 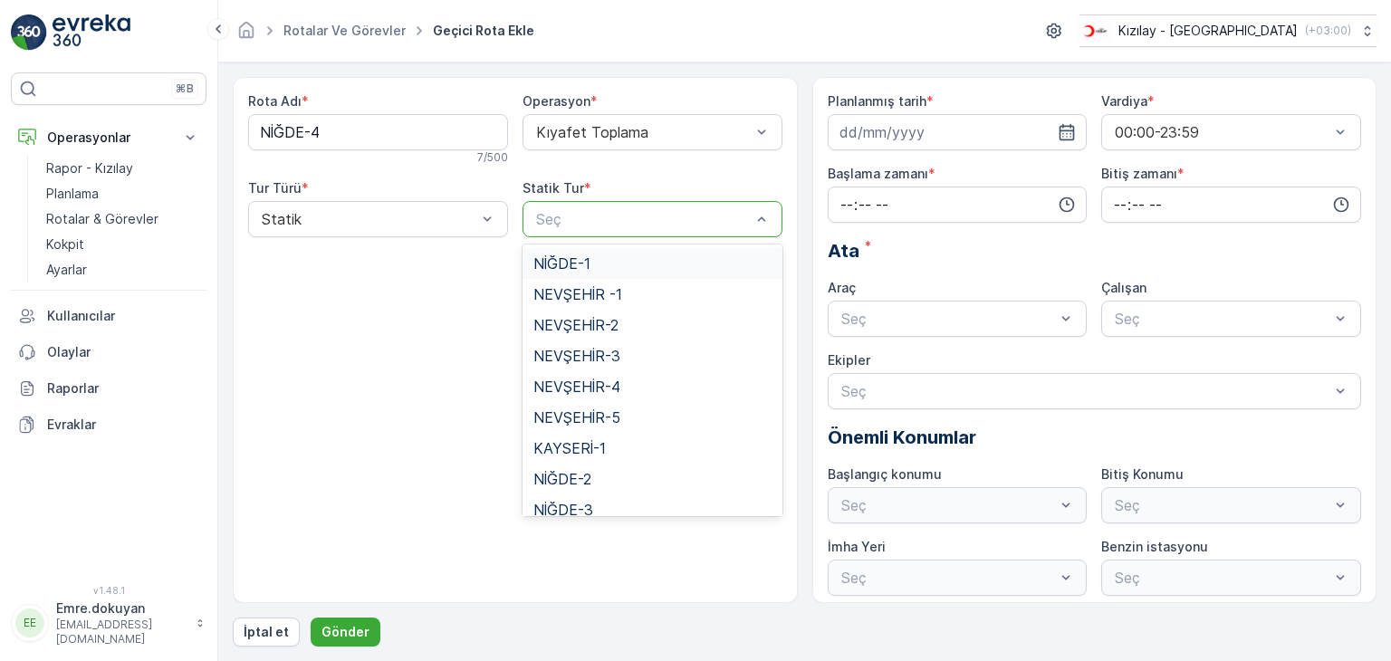 What do you see at coordinates (577, 417) in the screenshot?
I see `span: NEVŞEHİR-5` at bounding box center [577, 417].